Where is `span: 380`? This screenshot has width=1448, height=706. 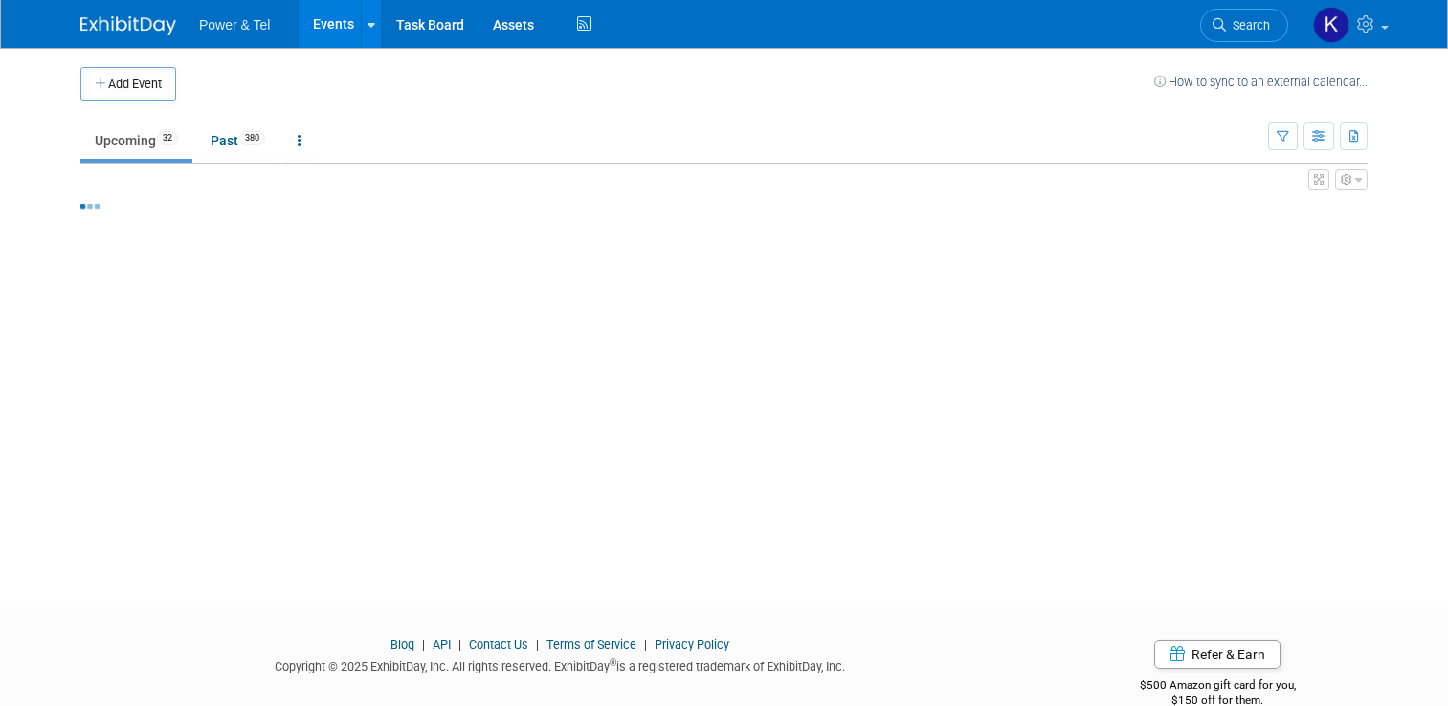 span: 380 is located at coordinates (252, 138).